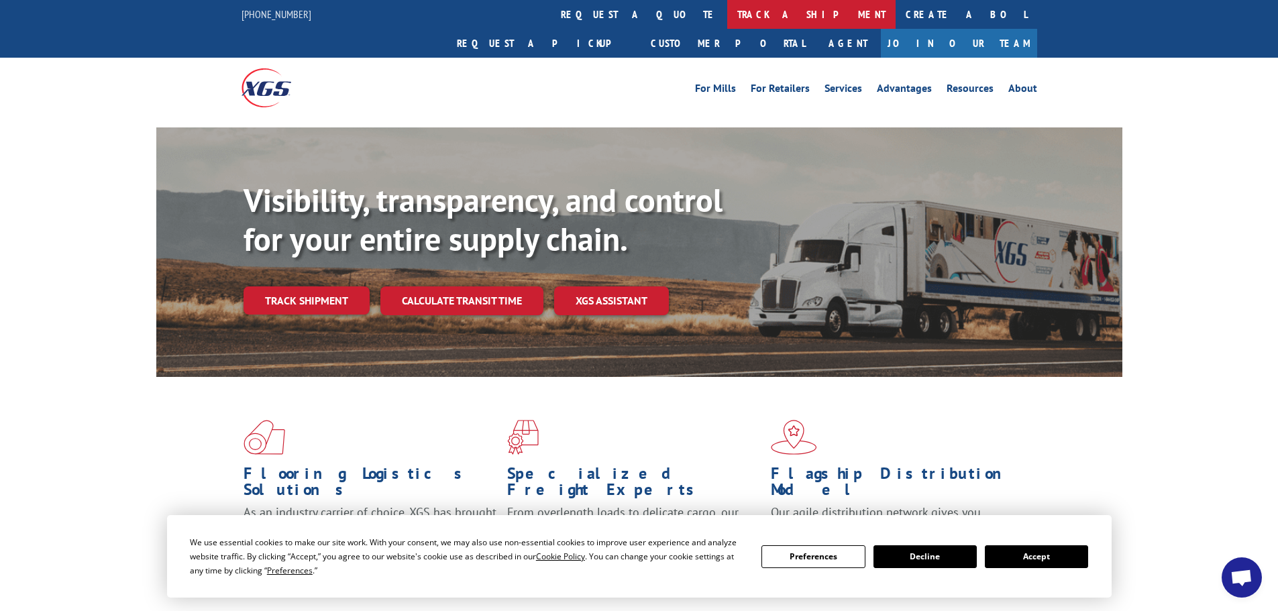  Describe the element at coordinates (468, 556) in the screenshot. I see `div: We use essential cookies to make our site work. With your consent, we may also use non-essential ...` at that location.